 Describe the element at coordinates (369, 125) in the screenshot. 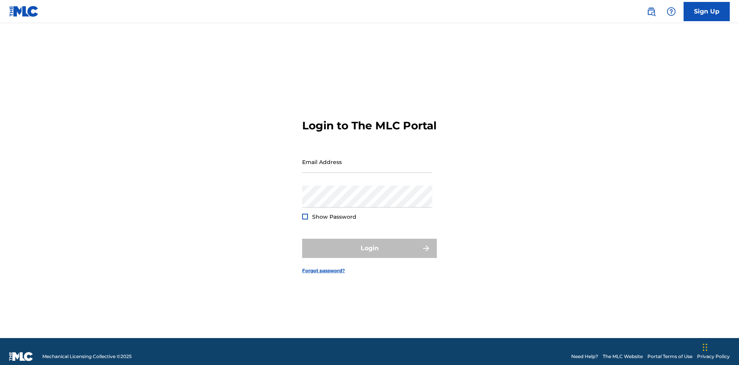

I see `h3: Login to The MLC Portal` at that location.